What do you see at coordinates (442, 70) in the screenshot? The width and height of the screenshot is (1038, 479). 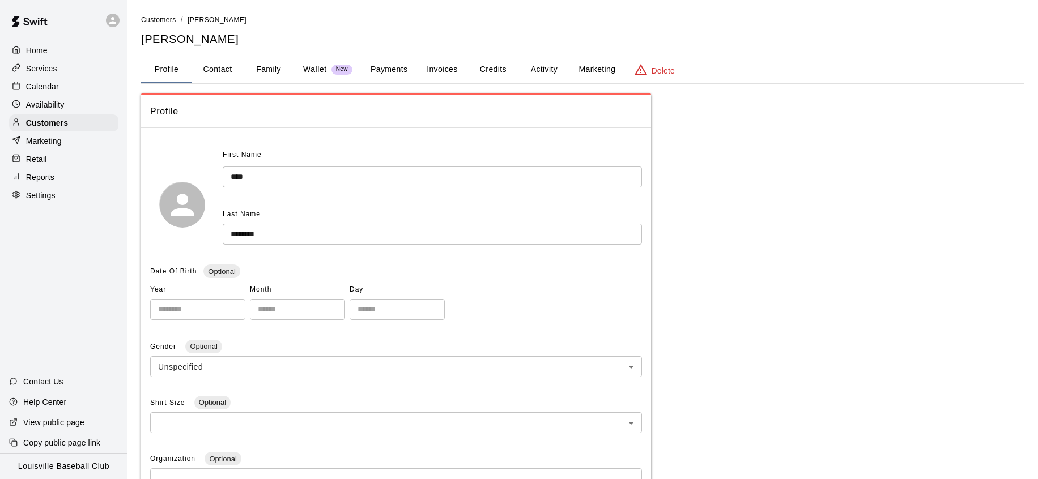 I see `button: Invoices` at bounding box center [442, 70].